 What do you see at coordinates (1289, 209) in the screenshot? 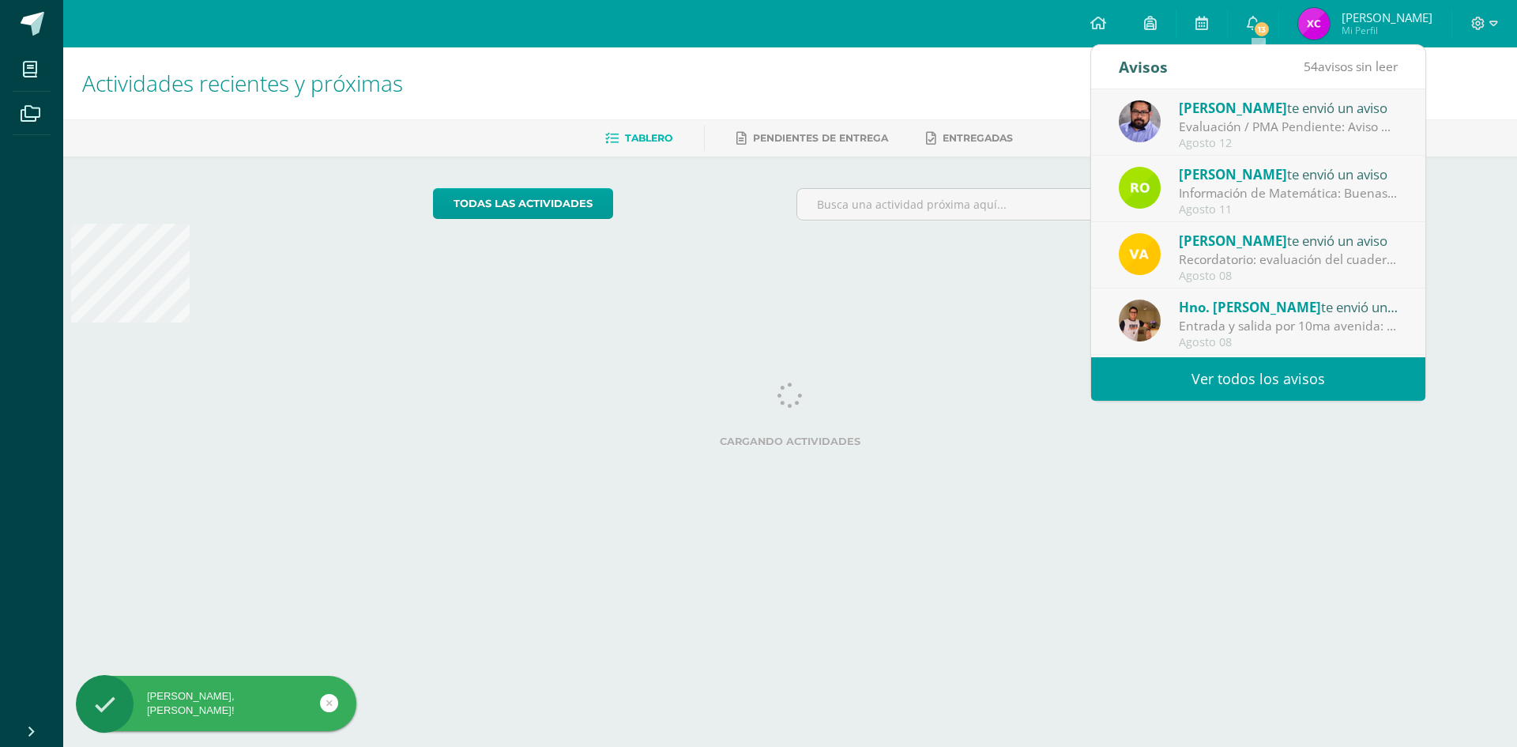
I see `div: Agosto 11` at bounding box center [1289, 209].